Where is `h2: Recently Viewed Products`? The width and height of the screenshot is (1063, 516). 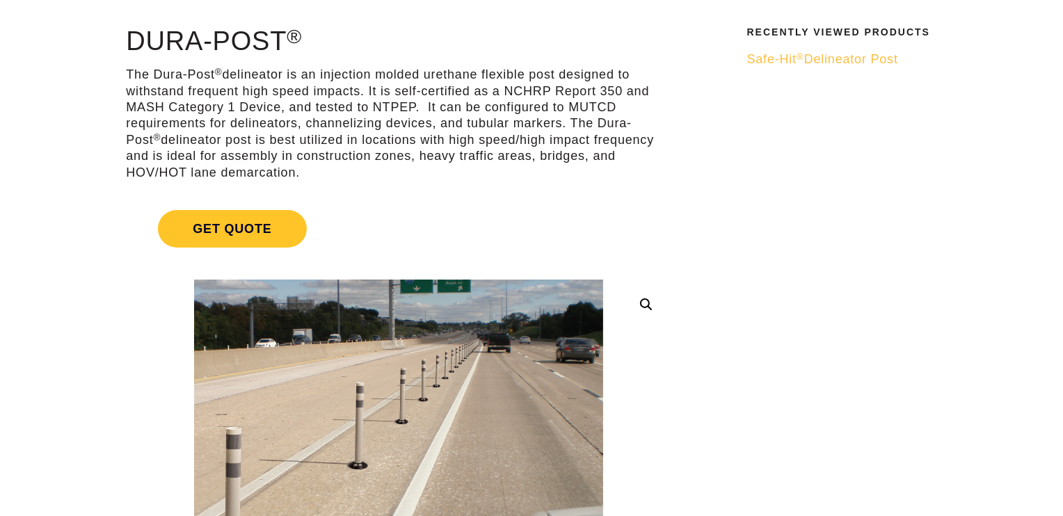
h2: Recently Viewed Products is located at coordinates (856, 32).